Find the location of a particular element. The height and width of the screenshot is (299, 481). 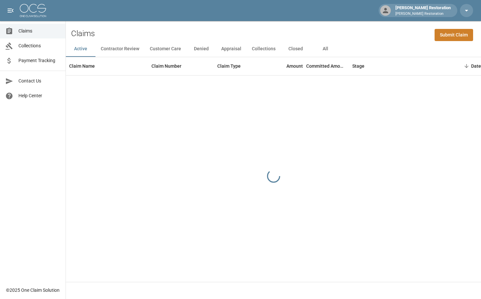

button: Sort is located at coordinates (466, 66).